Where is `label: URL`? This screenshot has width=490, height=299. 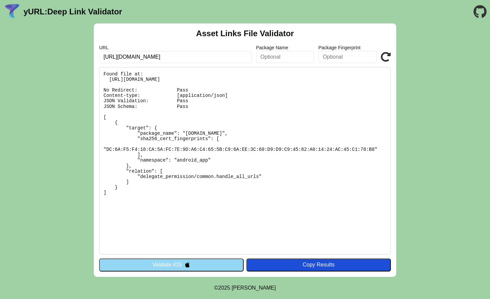 label: URL is located at coordinates (175, 48).